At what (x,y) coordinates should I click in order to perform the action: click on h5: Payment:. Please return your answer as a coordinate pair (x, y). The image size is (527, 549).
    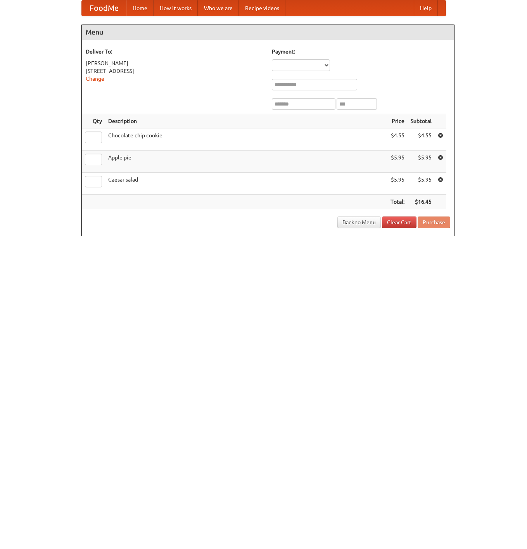
    Looking at the image, I should click on (361, 52).